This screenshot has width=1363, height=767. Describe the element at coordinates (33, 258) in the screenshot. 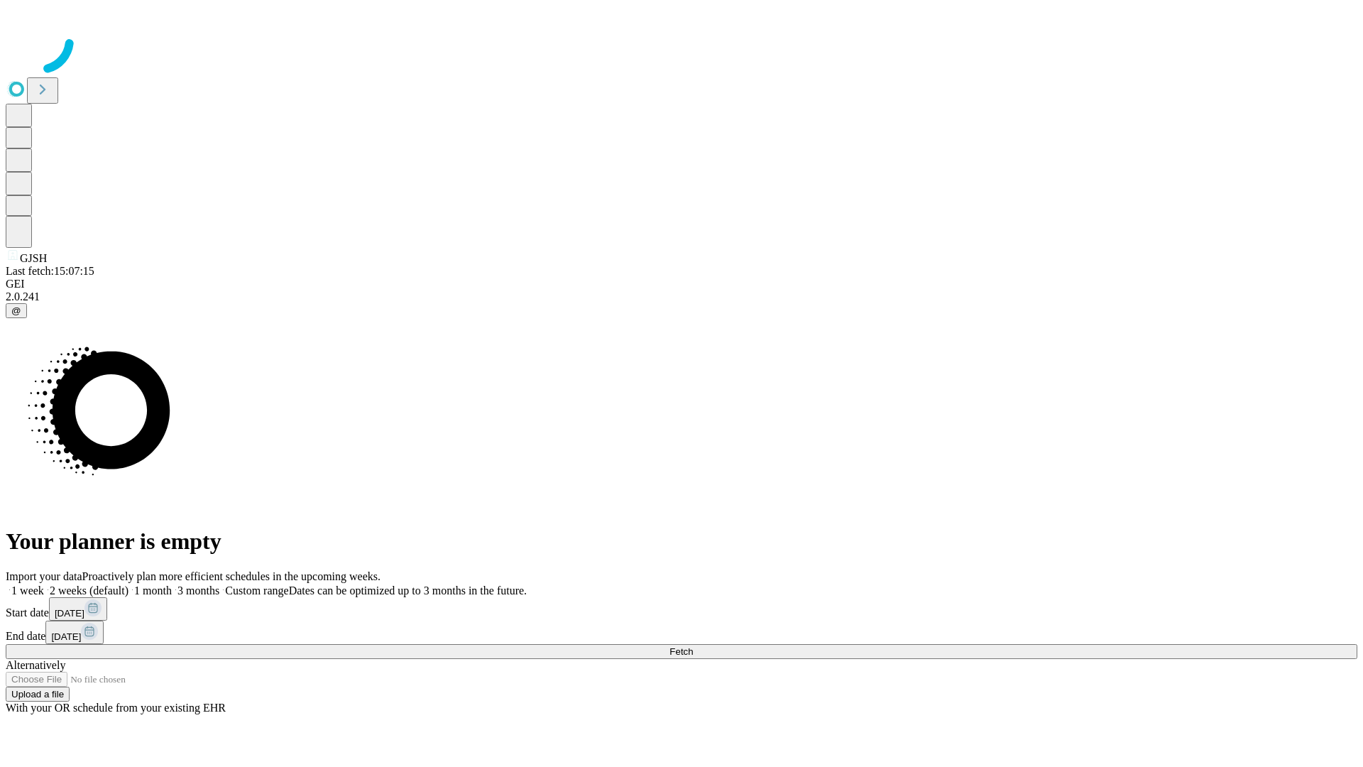

I see `span: GJSH` at that location.